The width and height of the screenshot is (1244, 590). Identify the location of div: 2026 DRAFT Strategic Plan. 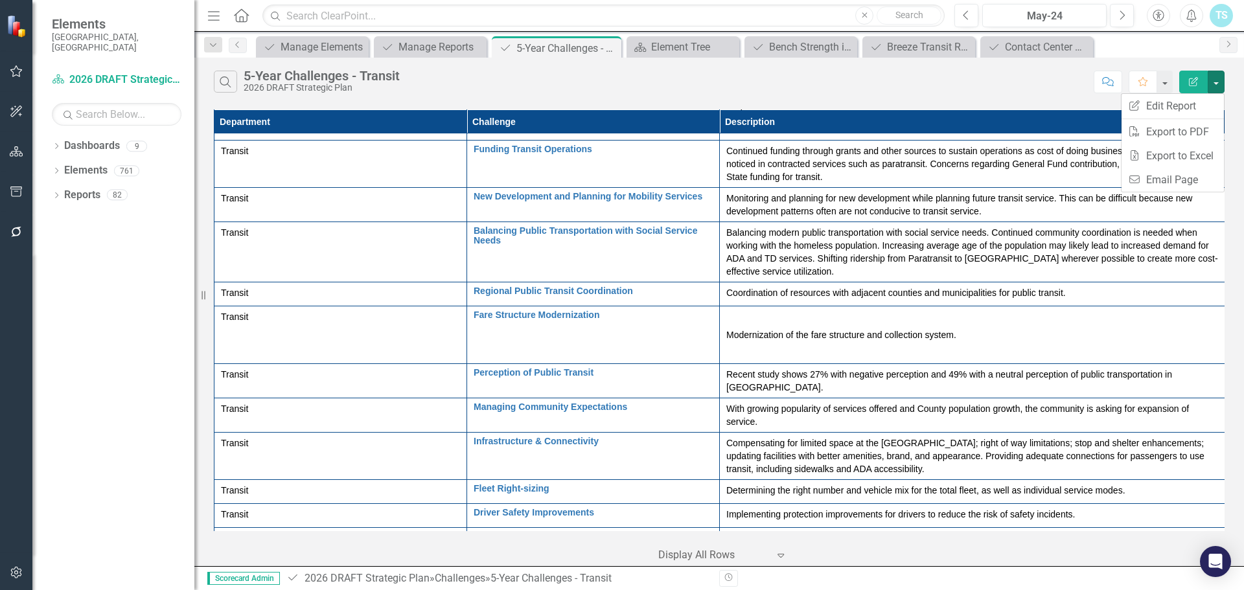
(321, 87).